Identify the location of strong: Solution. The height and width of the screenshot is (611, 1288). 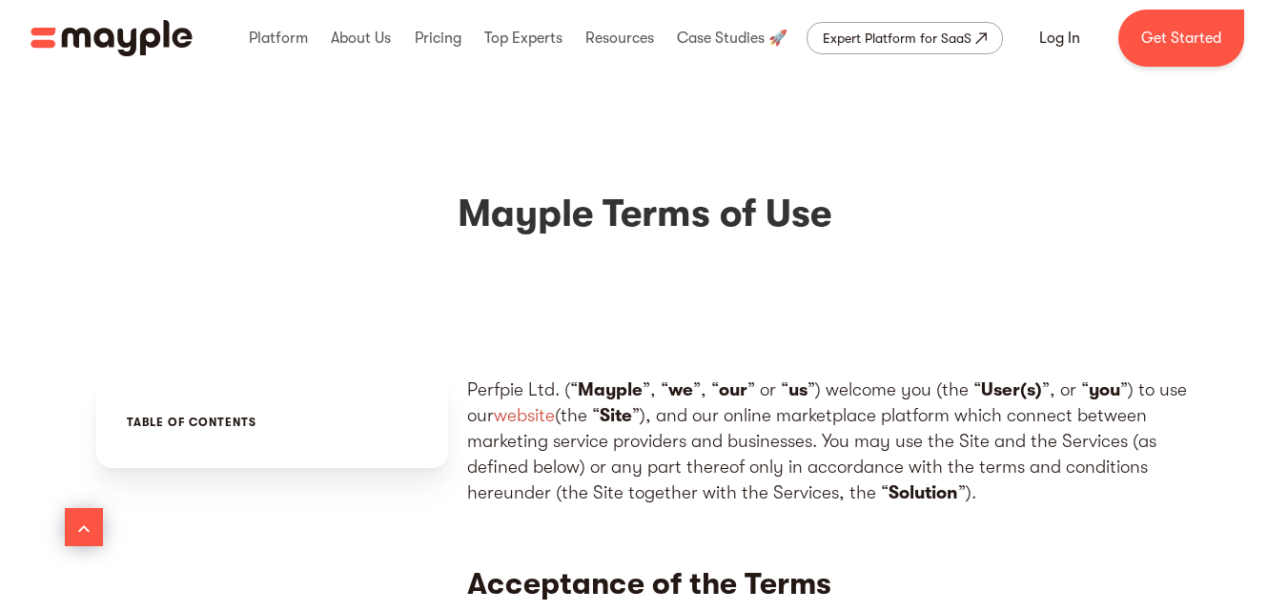
(923, 493).